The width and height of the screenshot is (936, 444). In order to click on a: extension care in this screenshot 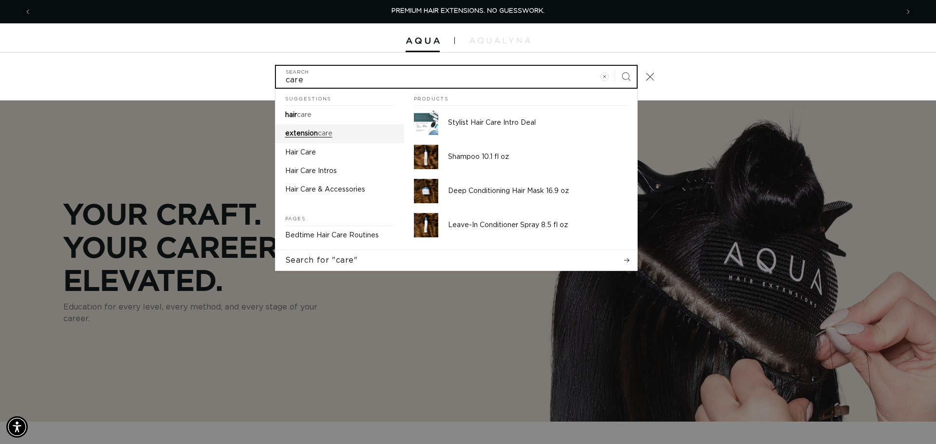, I will do `click(340, 134)`.